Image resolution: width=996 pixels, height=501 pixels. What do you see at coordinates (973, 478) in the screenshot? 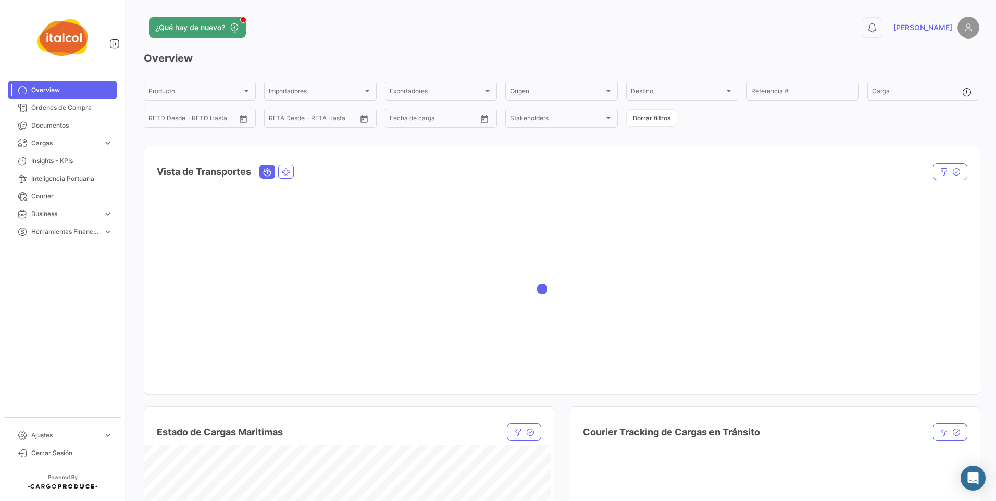
I see `div: Abrir Intercom Messenger` at bounding box center [973, 478].